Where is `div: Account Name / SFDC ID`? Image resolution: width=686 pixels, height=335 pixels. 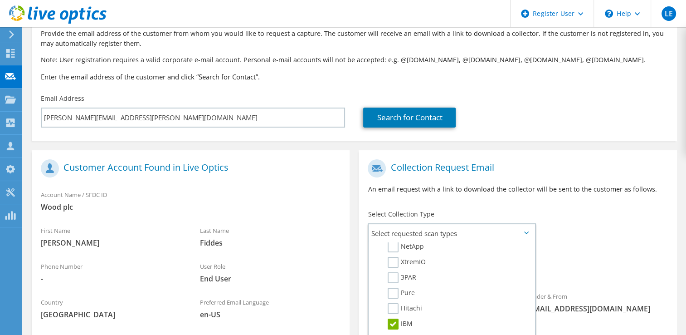
div: Account Name / SFDC ID is located at coordinates (190, 200).